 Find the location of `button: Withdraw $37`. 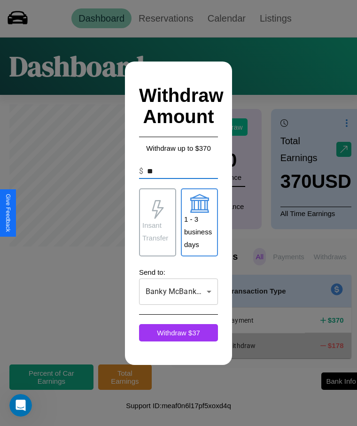

button: Withdraw $37 is located at coordinates (178, 332).